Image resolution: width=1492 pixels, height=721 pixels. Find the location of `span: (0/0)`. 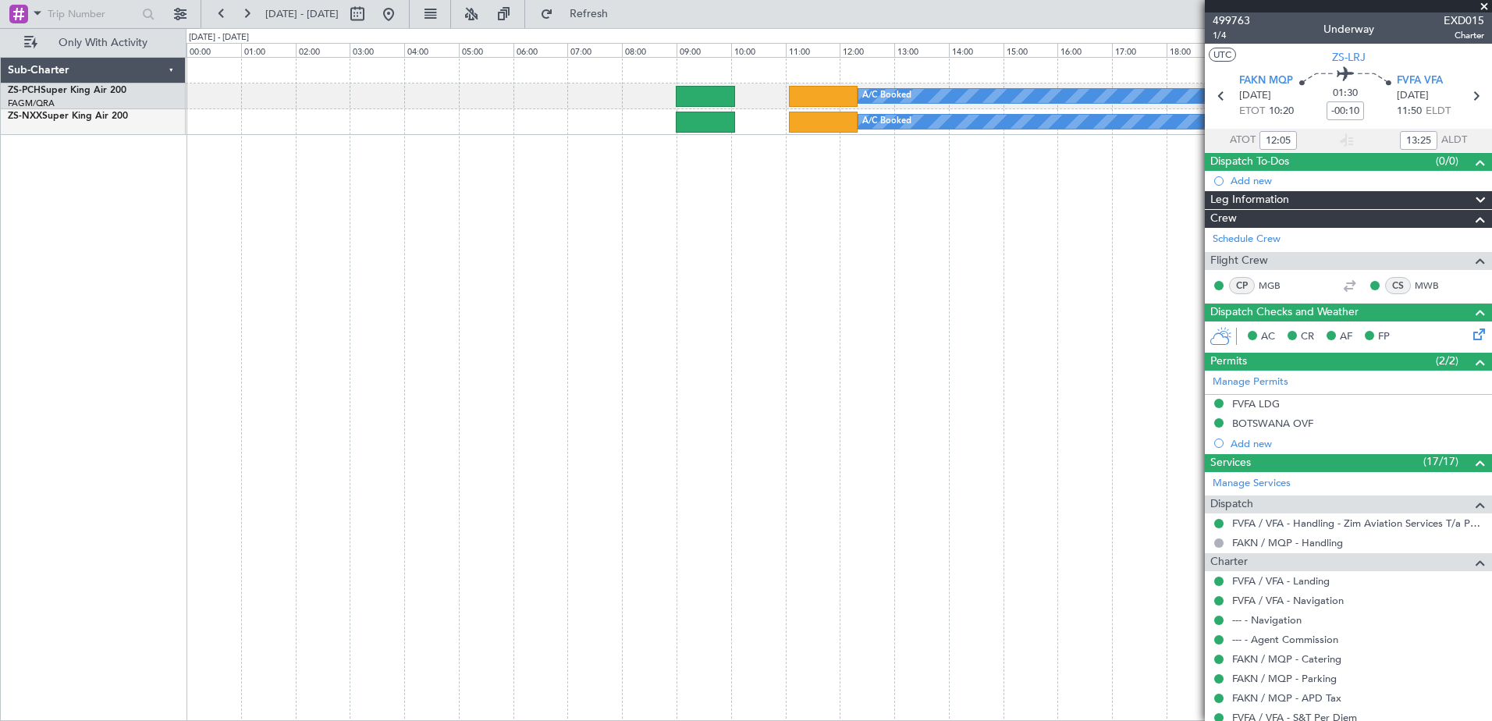

span: (0/0) is located at coordinates (1447, 161).